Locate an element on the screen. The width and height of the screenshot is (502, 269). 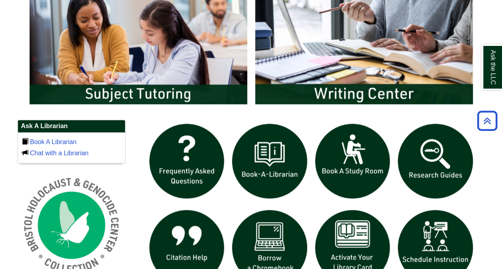
img: frequently asked questions is located at coordinates (187, 161).